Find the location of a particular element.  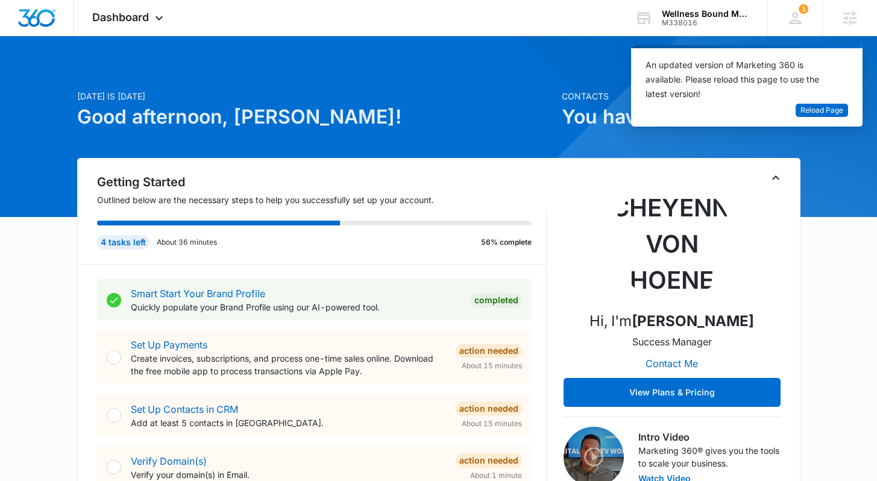

h2: Getting Started is located at coordinates (322, 182).